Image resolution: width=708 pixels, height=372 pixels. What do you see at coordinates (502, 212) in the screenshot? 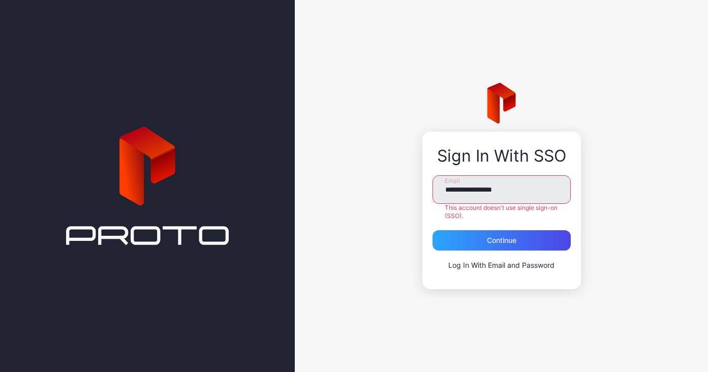
I see `div: This account doesn't use single sign-on (SSO).` at bounding box center [502, 212].